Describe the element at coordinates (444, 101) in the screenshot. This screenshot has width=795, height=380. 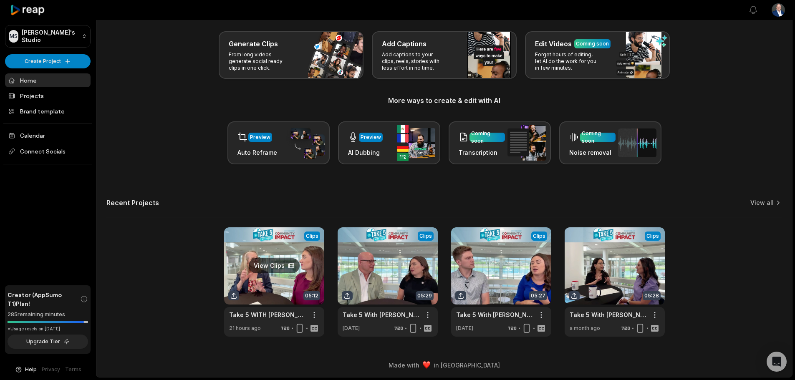
I see `h3: More ways to create & edit with AI` at that location.